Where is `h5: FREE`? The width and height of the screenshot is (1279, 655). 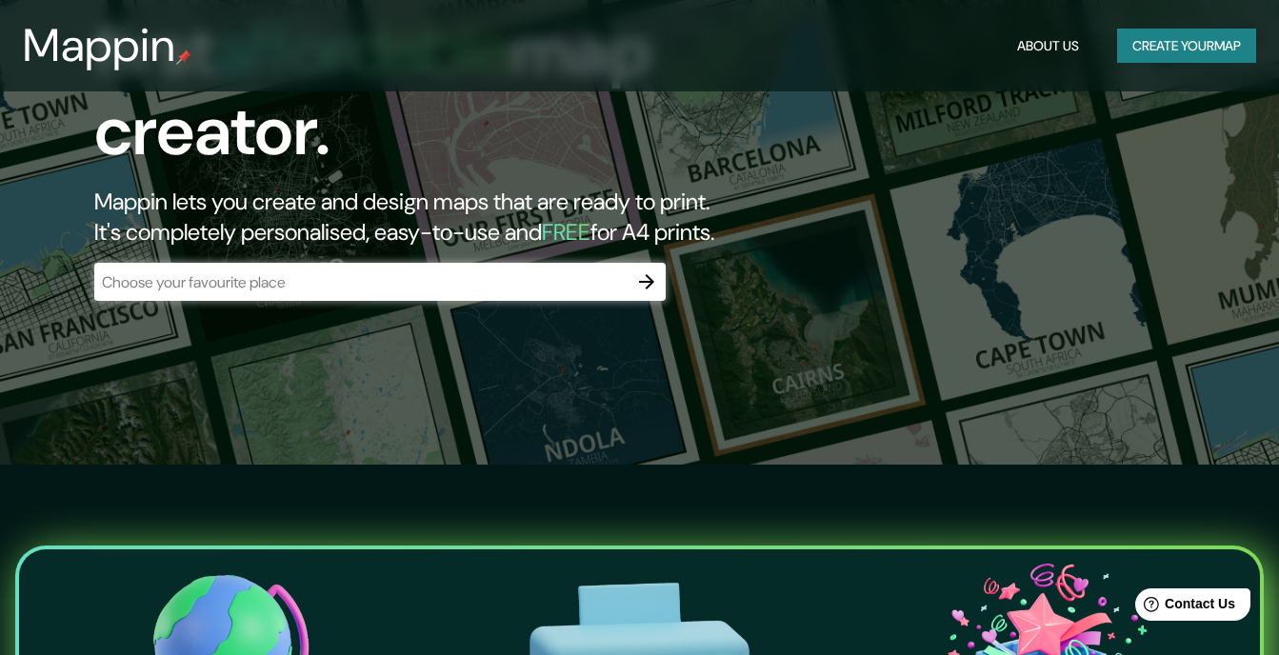
h5: FREE is located at coordinates (566, 231).